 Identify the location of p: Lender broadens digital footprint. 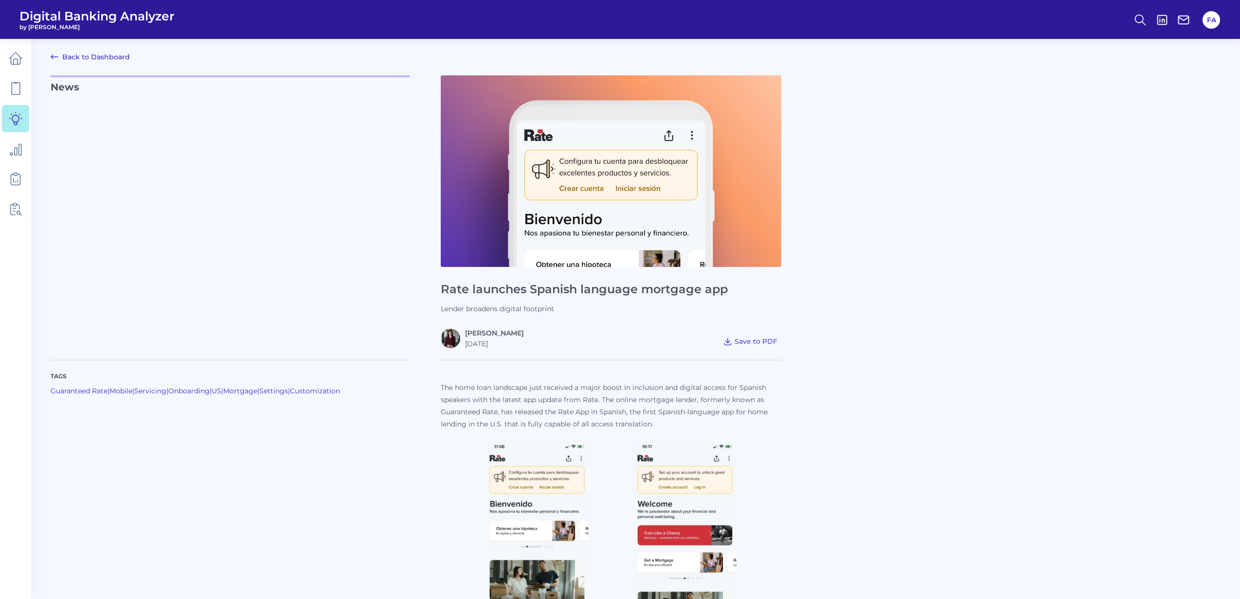
(611, 309).